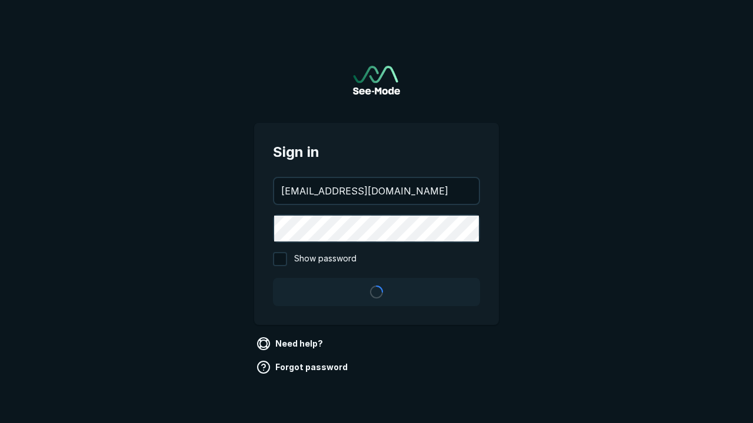 This screenshot has width=753, height=423. I want to click on input: your@email.com, so click(376, 191).